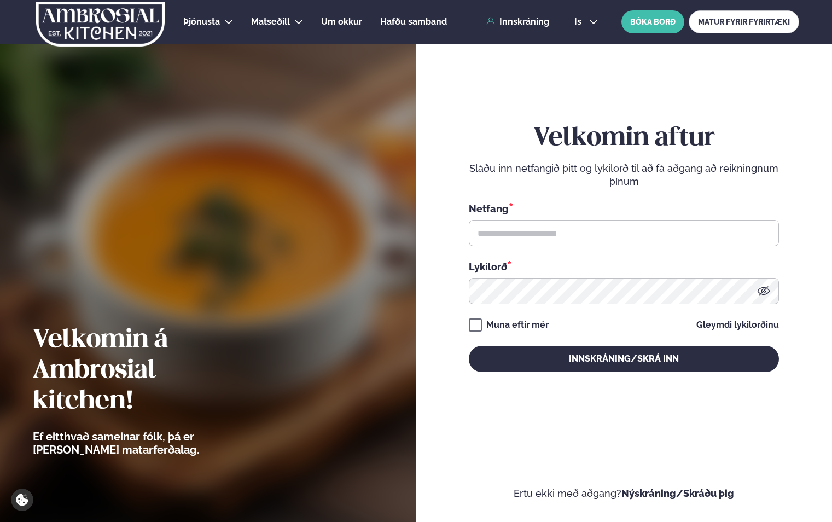 This screenshot has height=522, width=832. I want to click on a: Hafðu samband, so click(414, 22).